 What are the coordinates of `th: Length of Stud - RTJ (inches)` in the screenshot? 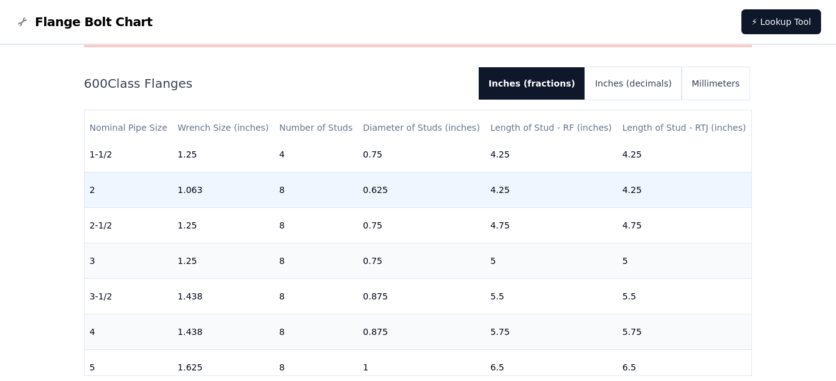 It's located at (685, 128).